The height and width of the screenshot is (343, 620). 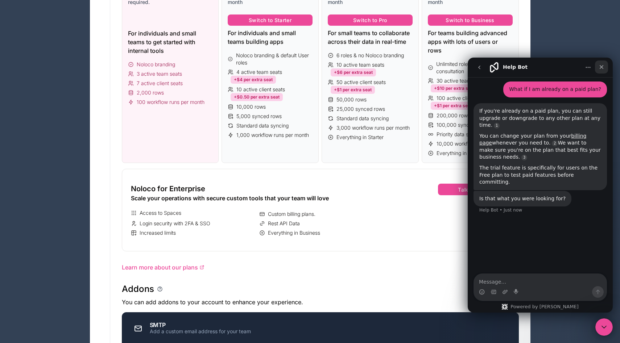 I want to click on span: 10,000 workflow runs per month, so click(x=474, y=144).